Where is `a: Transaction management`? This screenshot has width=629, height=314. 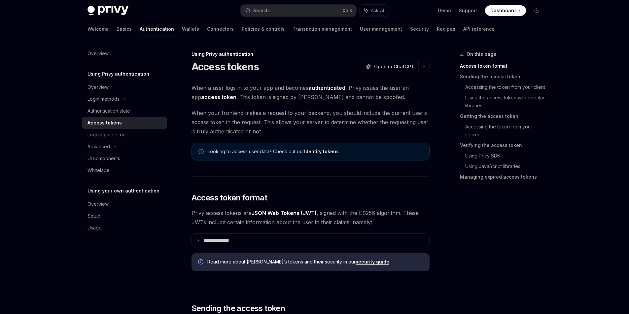
a: Transaction management is located at coordinates (322, 29).